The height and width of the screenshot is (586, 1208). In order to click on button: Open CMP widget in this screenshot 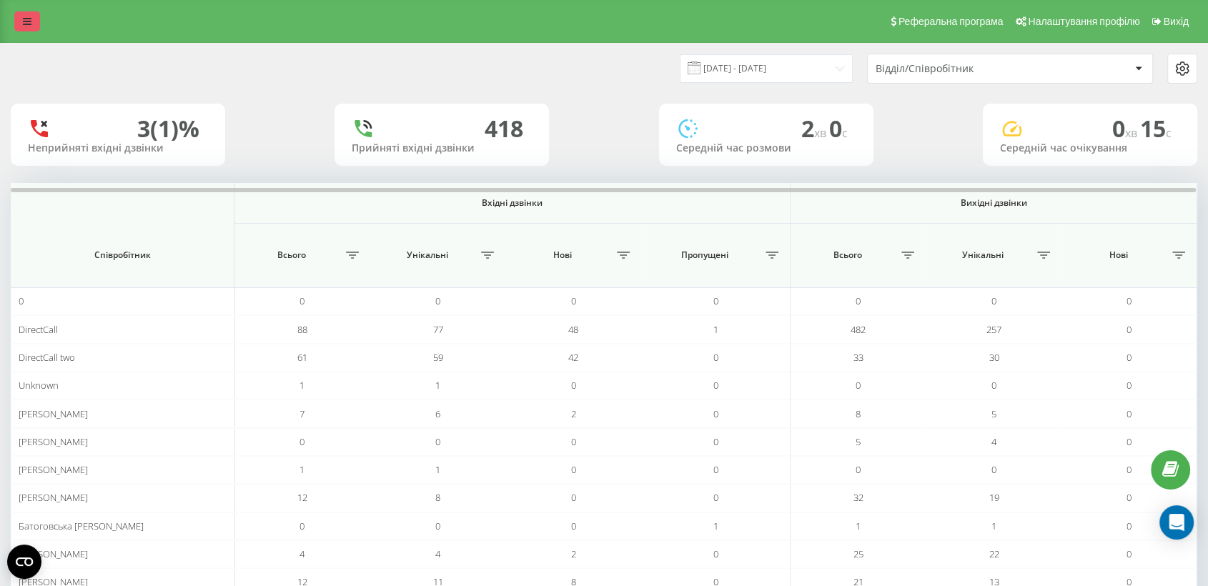, I will do `click(24, 562)`.